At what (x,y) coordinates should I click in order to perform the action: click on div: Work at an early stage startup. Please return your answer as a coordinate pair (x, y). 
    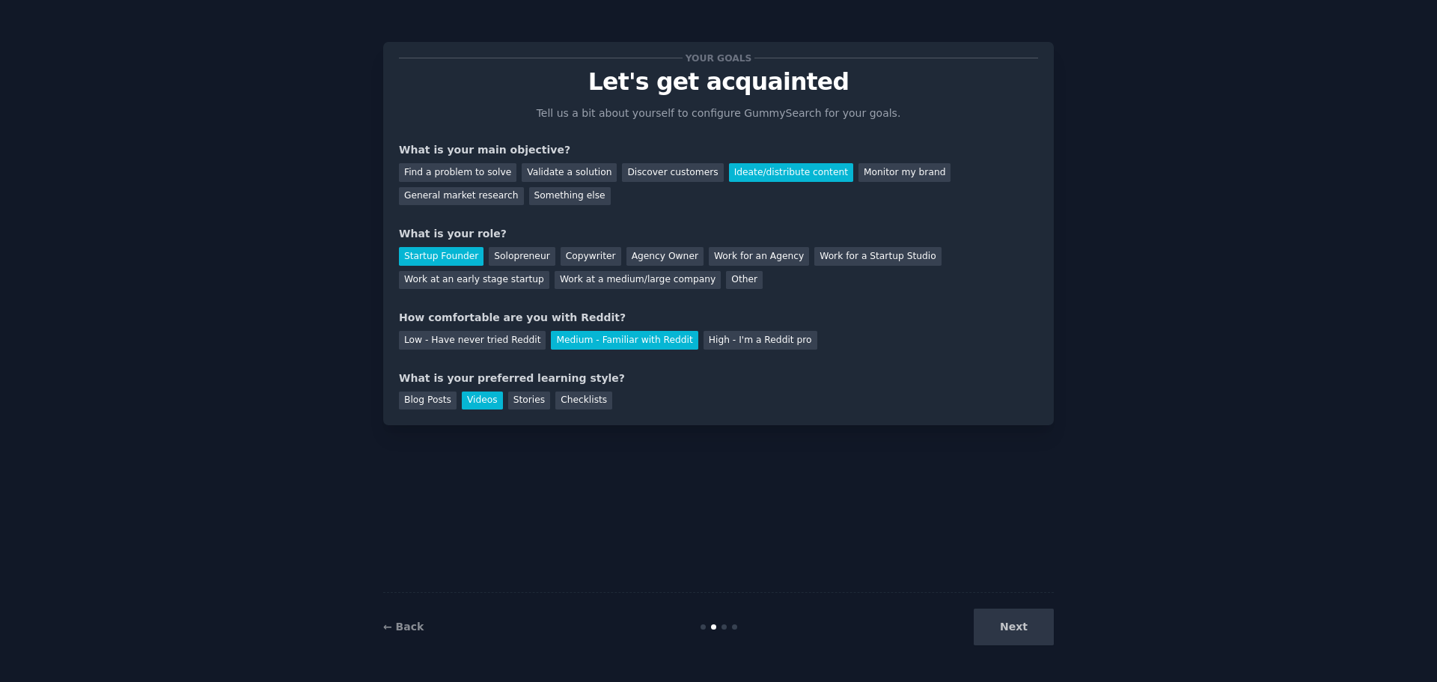
    Looking at the image, I should click on (474, 280).